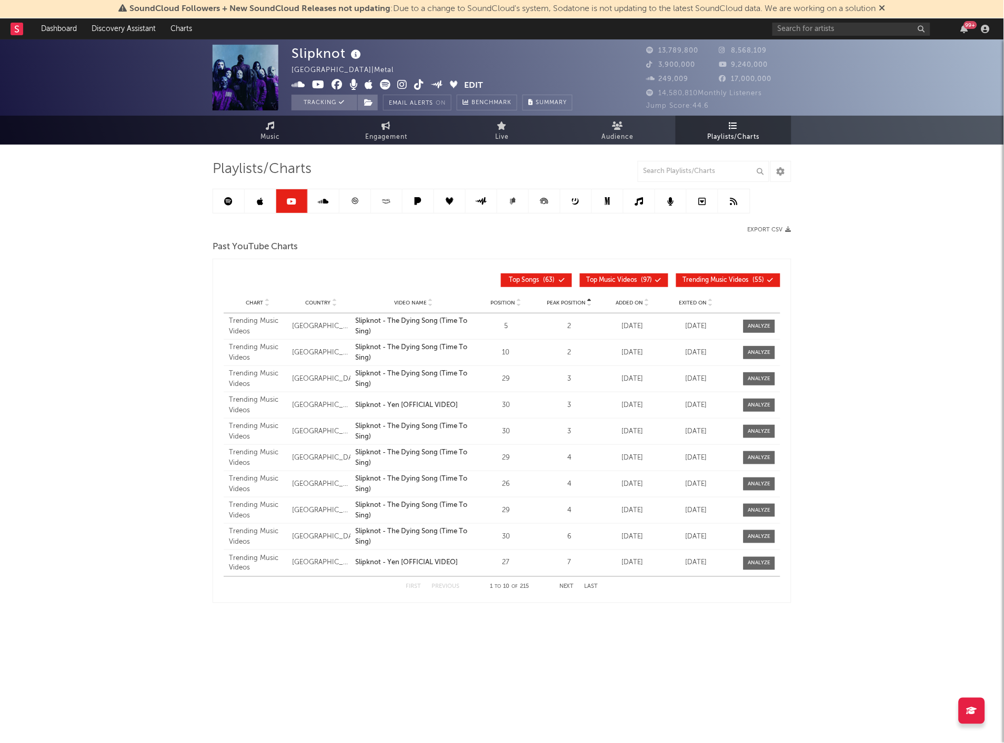 This screenshot has width=1004, height=743. I want to click on a: Benchmark, so click(487, 103).